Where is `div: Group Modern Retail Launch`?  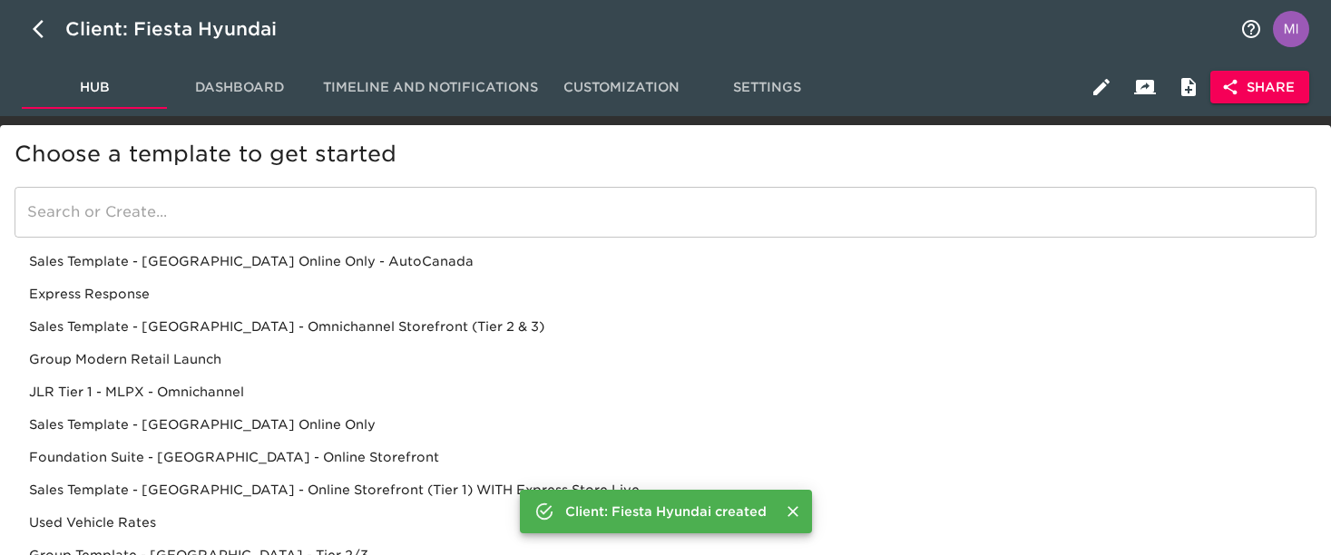
div: Group Modern Retail Launch is located at coordinates (665, 359).